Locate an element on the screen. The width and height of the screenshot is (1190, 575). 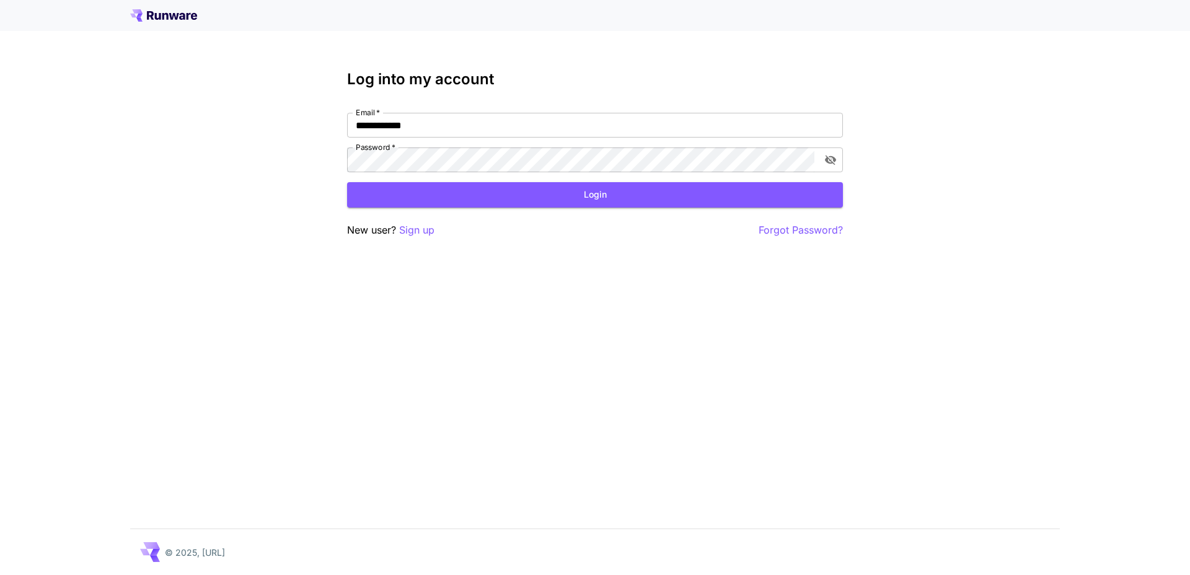
p: Forgot Password? is located at coordinates (801, 230).